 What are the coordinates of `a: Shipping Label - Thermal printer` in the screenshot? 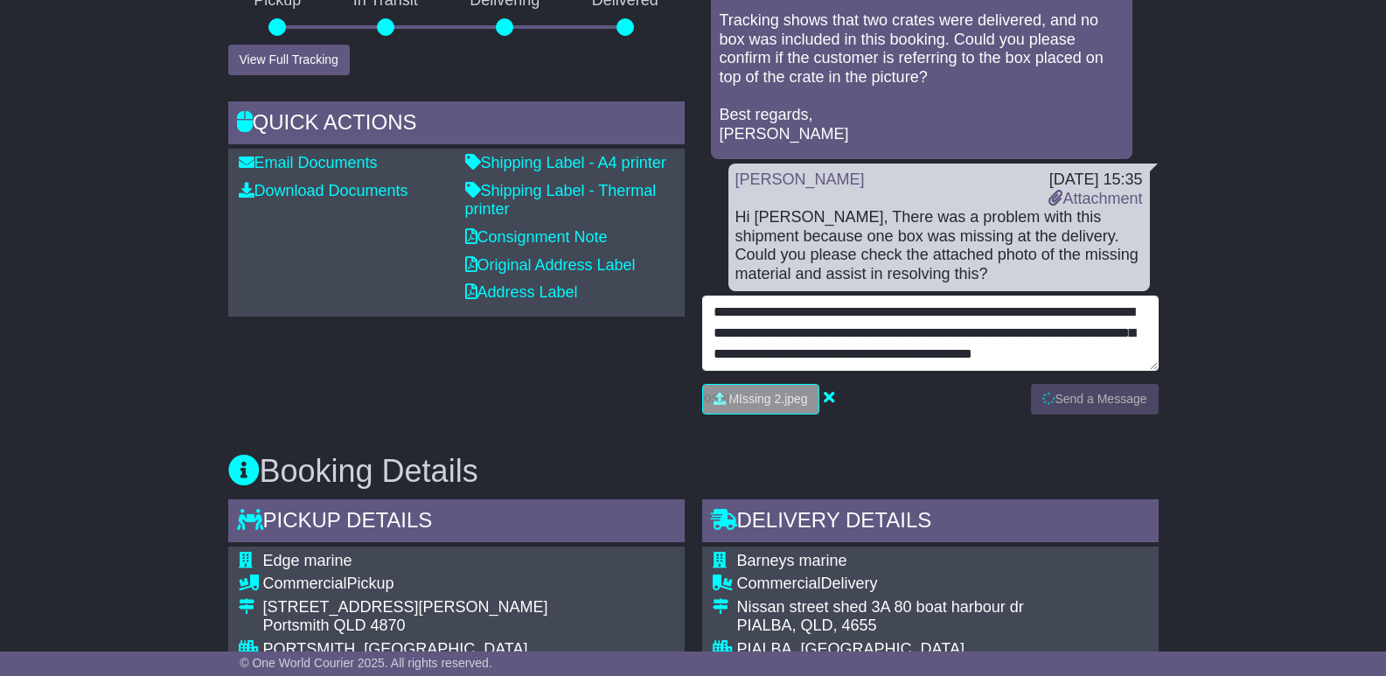 It's located at (561, 200).